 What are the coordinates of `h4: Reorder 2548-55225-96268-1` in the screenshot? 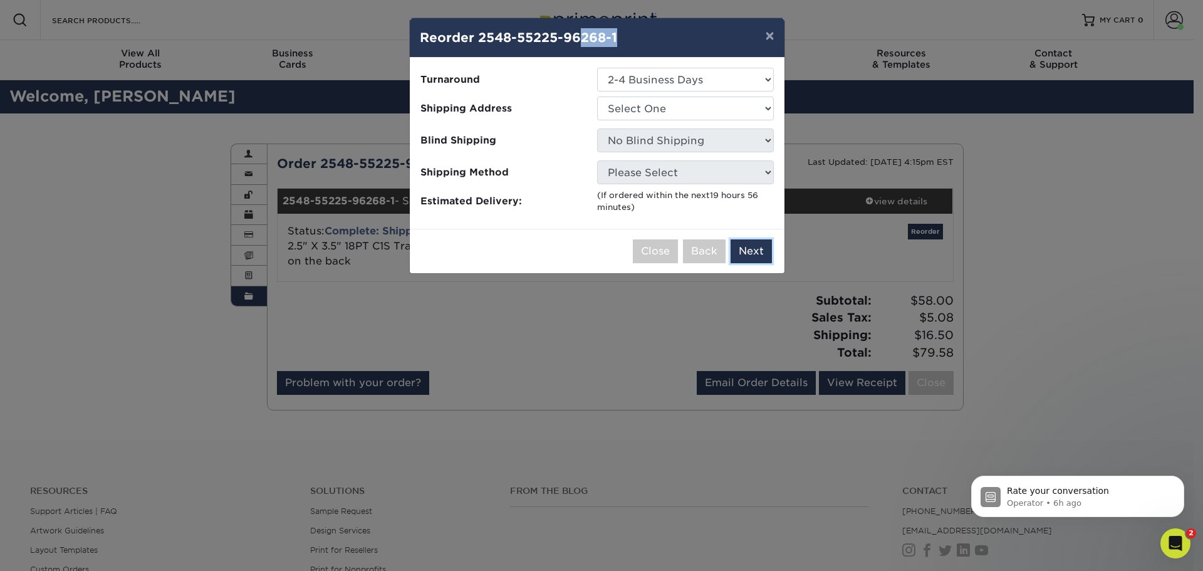 It's located at (597, 38).